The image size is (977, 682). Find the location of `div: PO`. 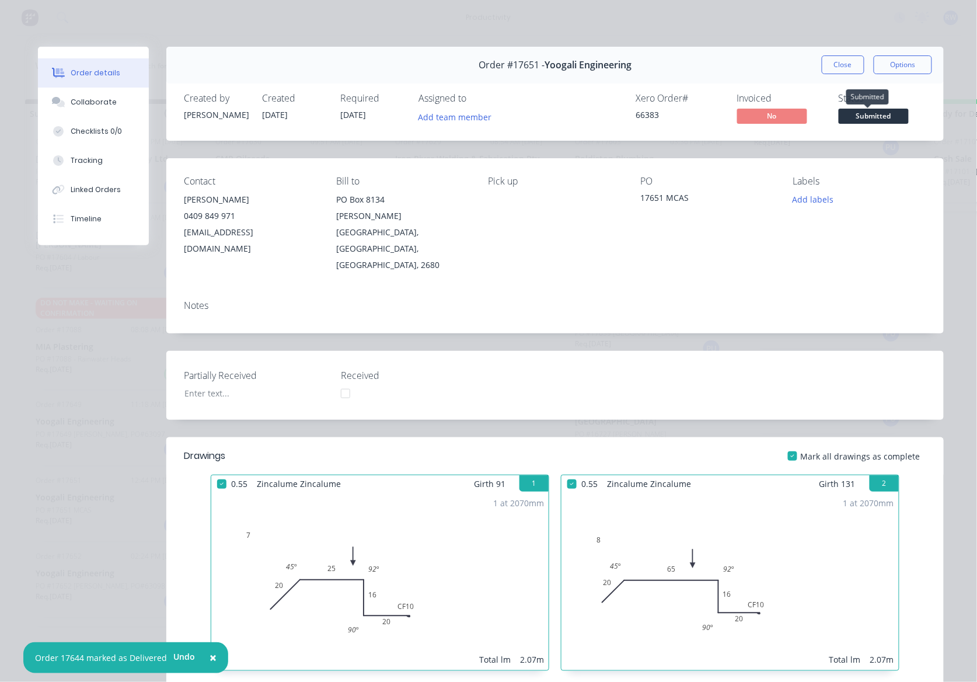

div: PO is located at coordinates (707, 181).